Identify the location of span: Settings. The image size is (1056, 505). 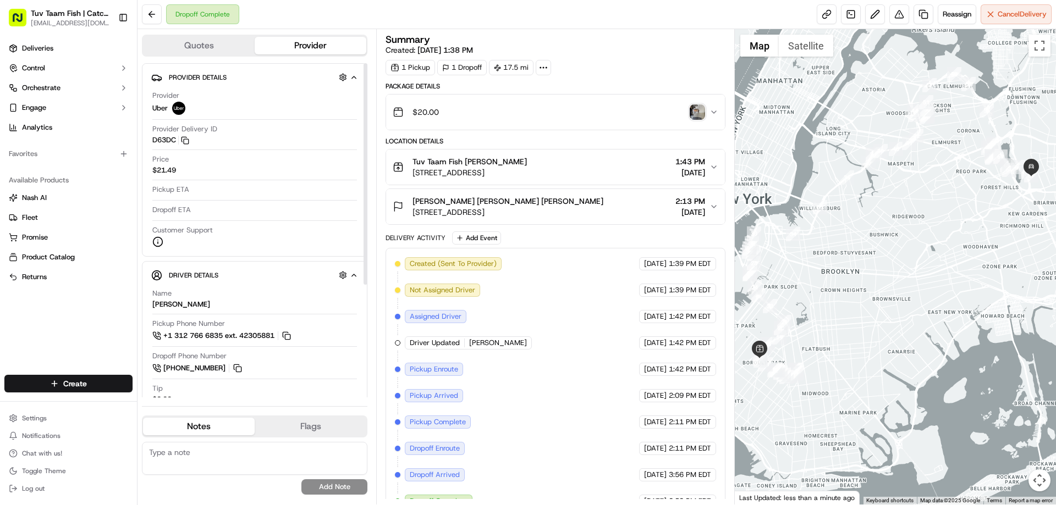
(34, 418).